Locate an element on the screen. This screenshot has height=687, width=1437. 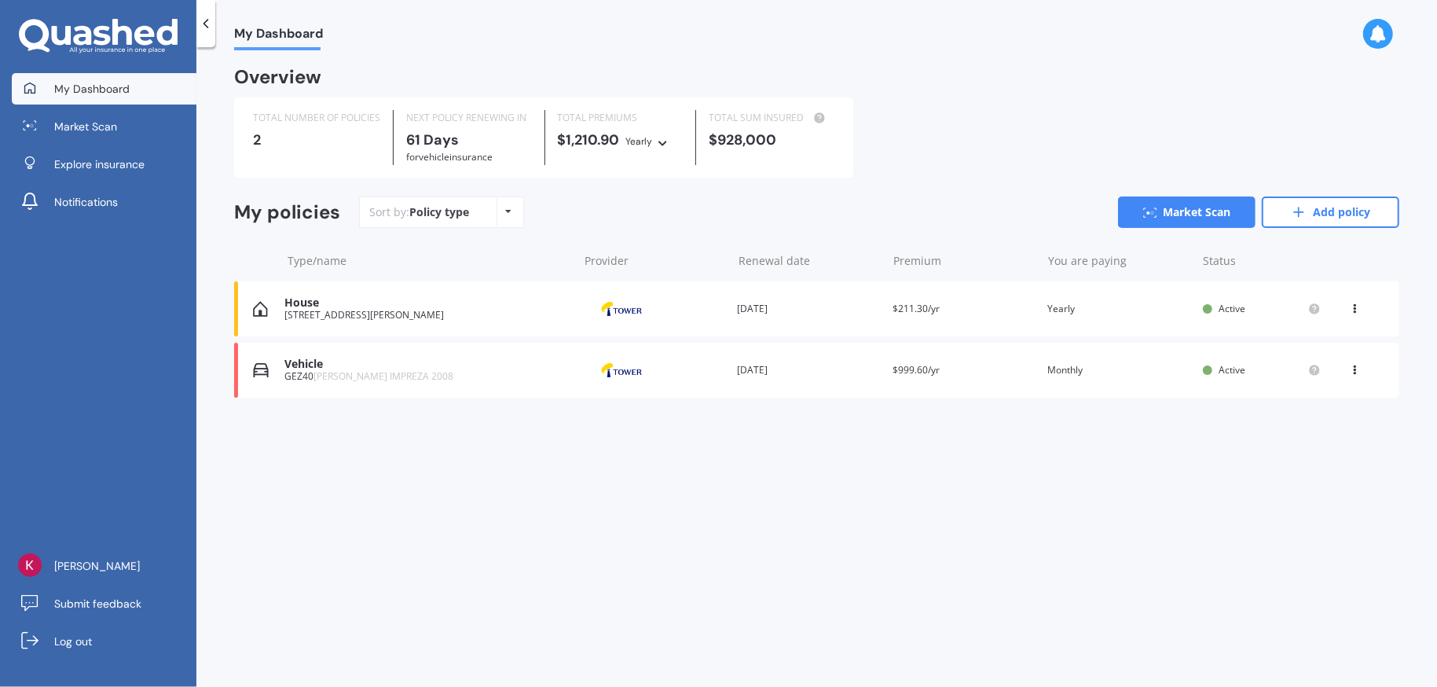
a: Explore insurance is located at coordinates (104, 164).